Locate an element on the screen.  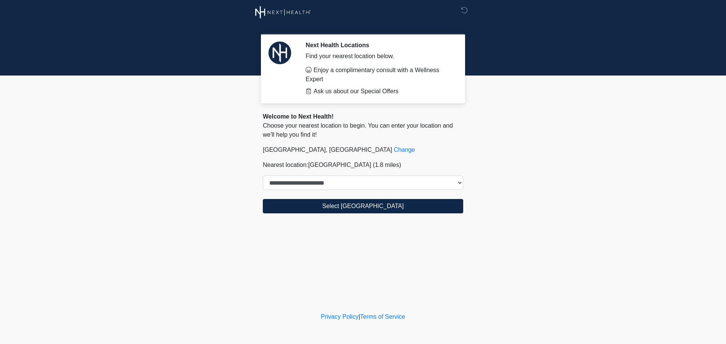
li: Enjoy a complimentary consult with a Wellness Expert is located at coordinates (378, 75).